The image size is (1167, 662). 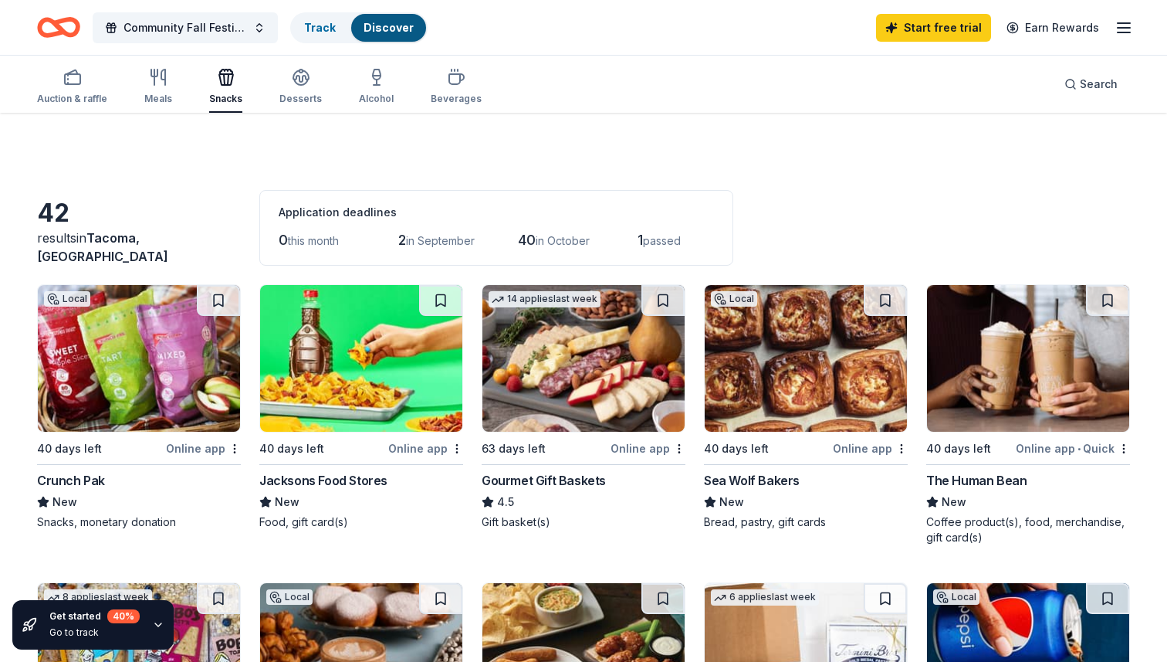 I want to click on div: The Human Bean, so click(x=977, y=480).